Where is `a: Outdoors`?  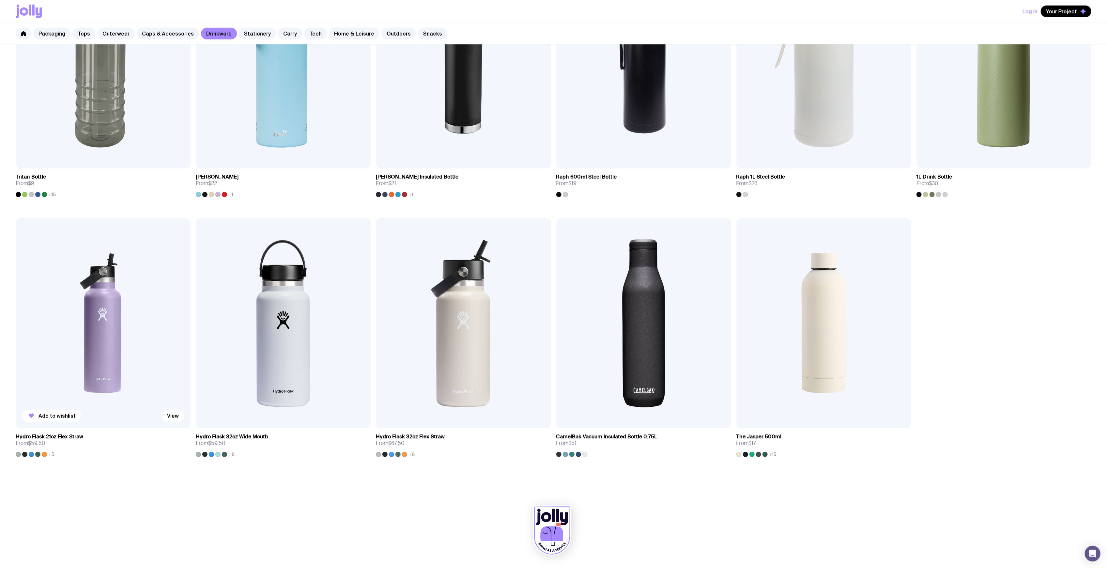
a: Outdoors is located at coordinates (399, 34).